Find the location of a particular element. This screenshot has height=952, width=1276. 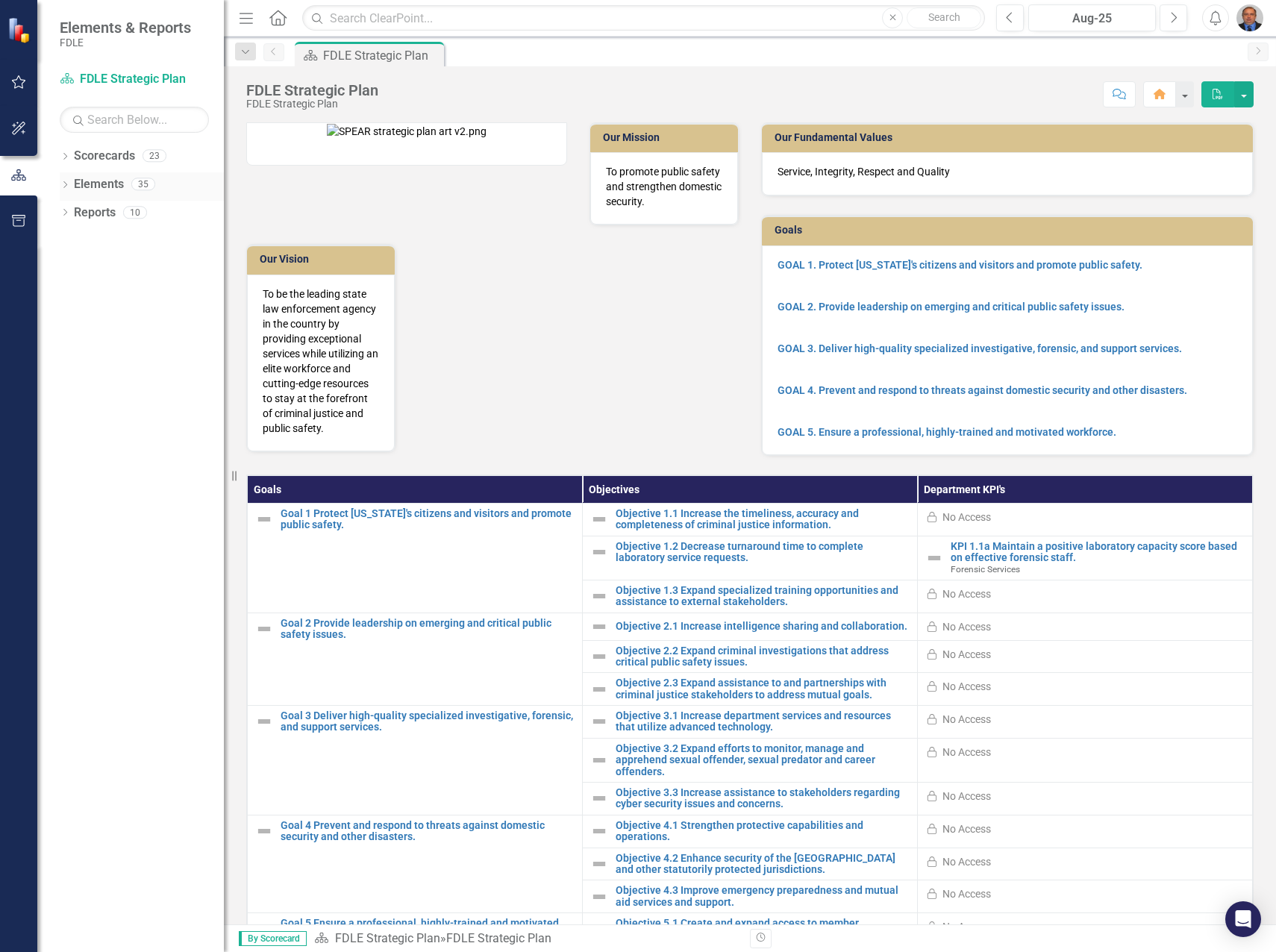

a: Goal 5 Ensure a professional, highly-trained and motivated workforce. is located at coordinates (428, 929).